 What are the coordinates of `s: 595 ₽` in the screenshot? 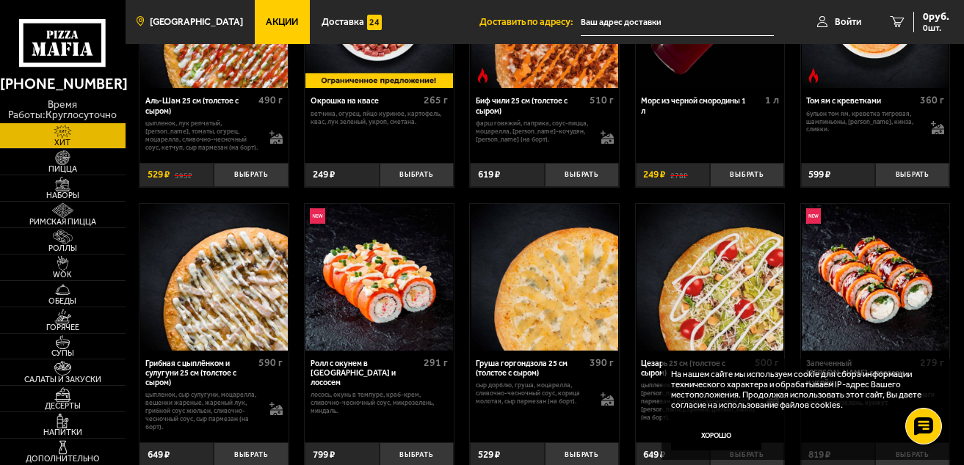 It's located at (183, 175).